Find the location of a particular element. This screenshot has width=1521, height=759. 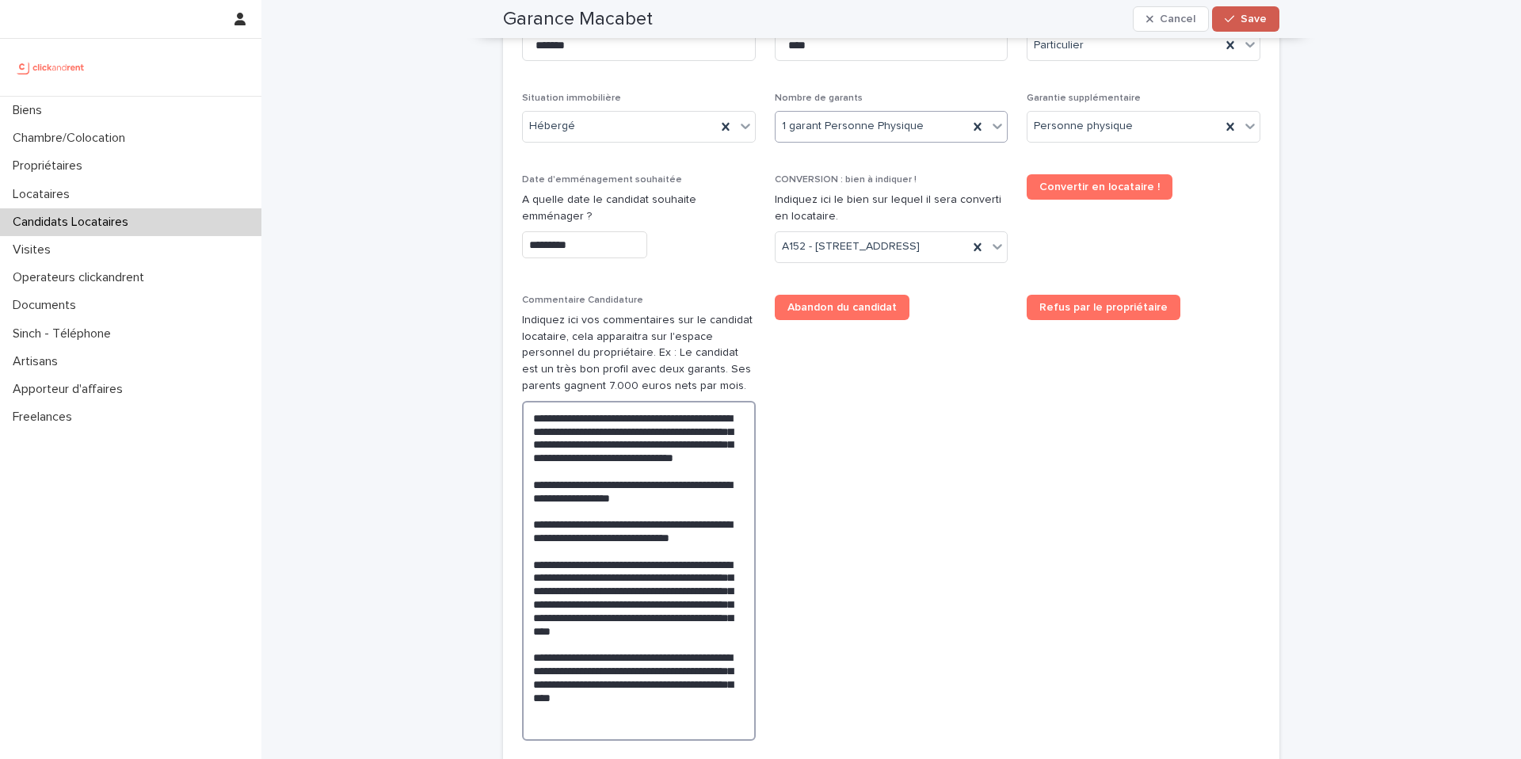

p: Sinch - Téléphone is located at coordinates (65, 334).